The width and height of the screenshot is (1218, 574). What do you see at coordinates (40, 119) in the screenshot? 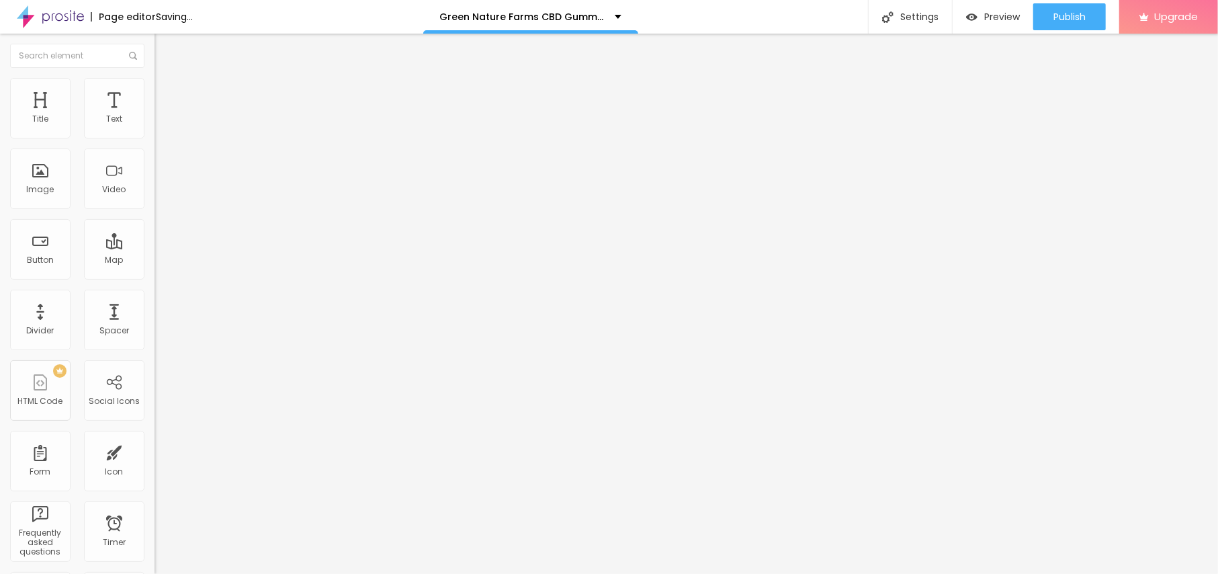
I see `div: Title` at bounding box center [40, 119].